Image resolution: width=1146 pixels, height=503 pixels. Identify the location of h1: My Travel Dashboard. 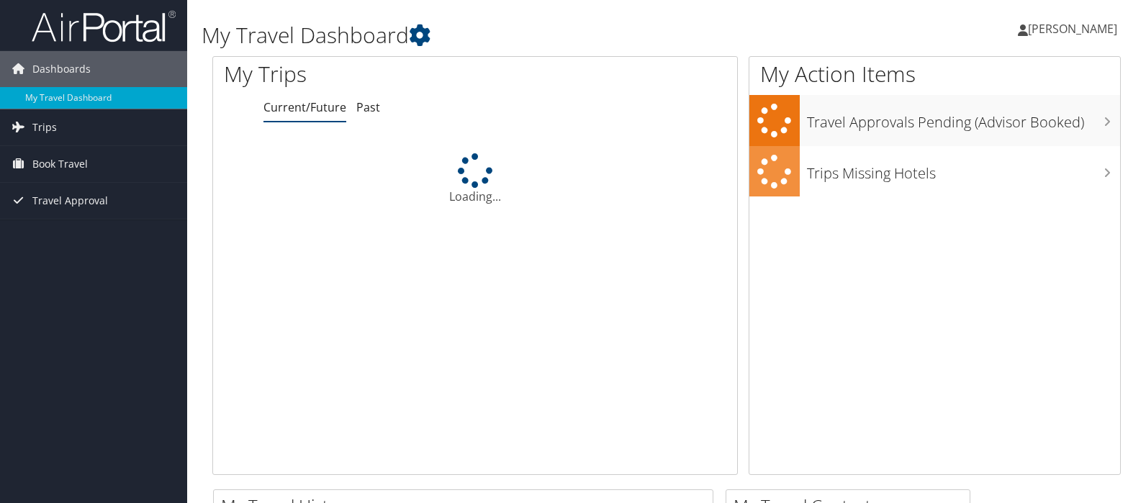
(511, 35).